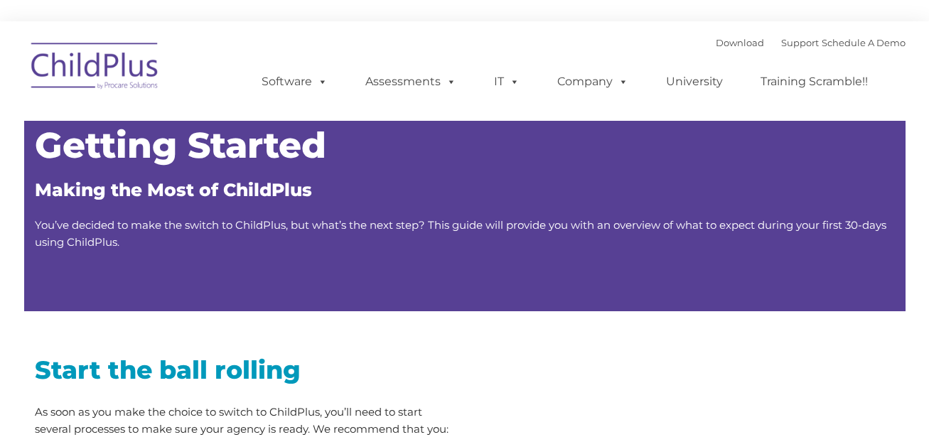 Image resolution: width=929 pixels, height=437 pixels. What do you see at coordinates (294, 82) in the screenshot?
I see `a: Software` at bounding box center [294, 82].